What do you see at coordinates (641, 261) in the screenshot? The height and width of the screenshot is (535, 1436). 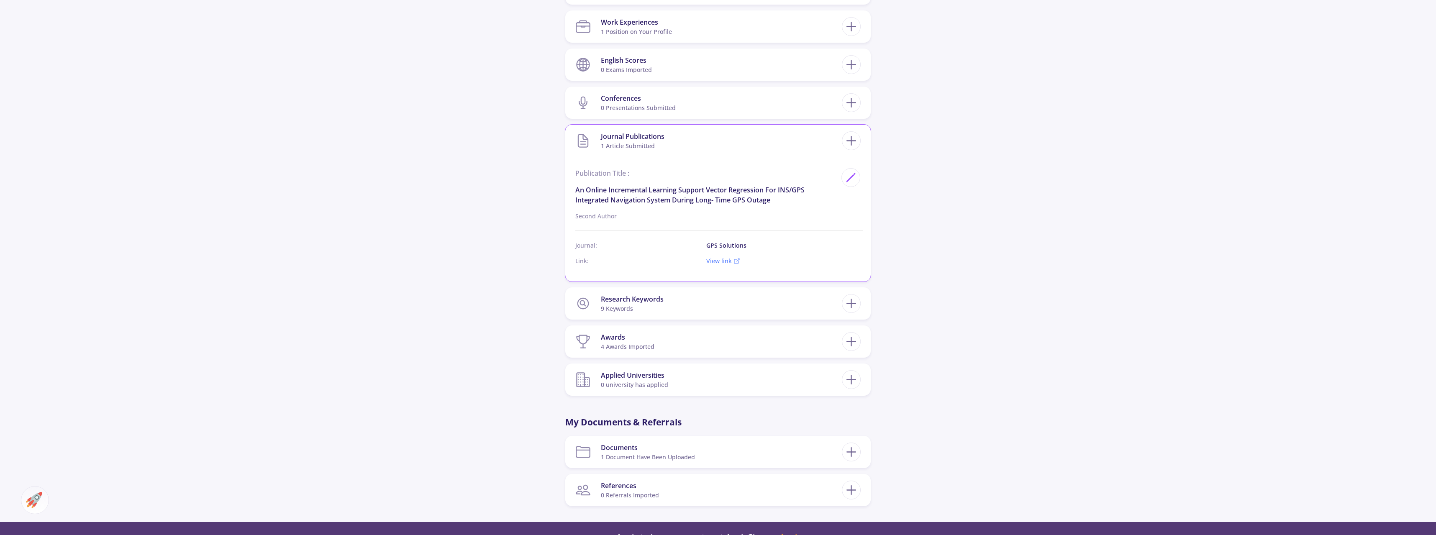 I see `p: Link:` at bounding box center [641, 261].